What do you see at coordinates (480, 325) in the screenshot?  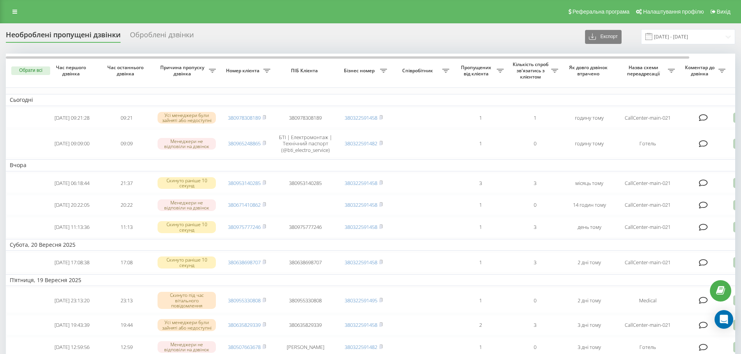 I see `td: 2` at bounding box center [480, 325].